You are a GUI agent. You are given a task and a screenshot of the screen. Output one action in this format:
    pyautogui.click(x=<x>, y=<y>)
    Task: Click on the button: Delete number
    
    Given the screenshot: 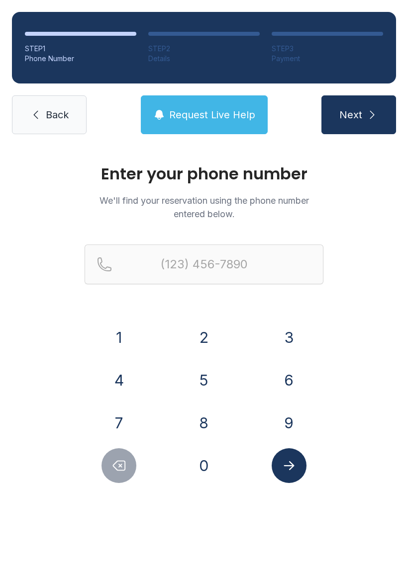 What is the action you would take?
    pyautogui.click(x=119, y=466)
    